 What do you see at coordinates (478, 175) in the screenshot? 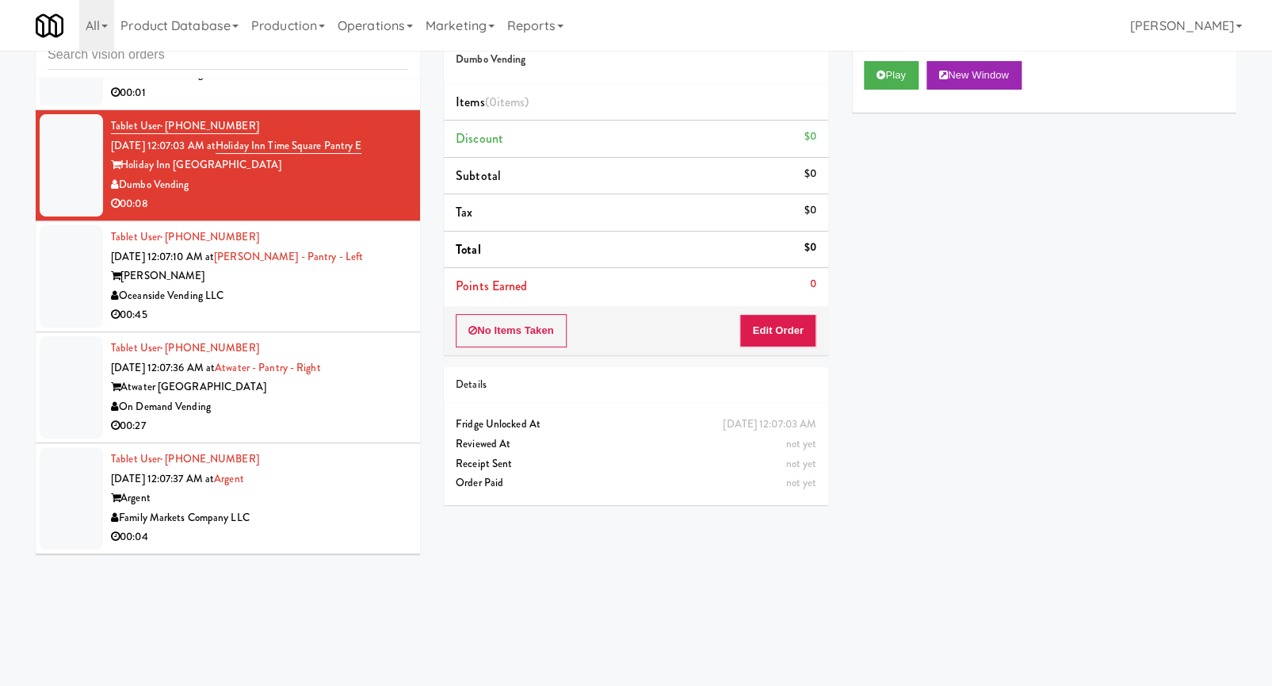
I see `span: Subtotal` at bounding box center [478, 175].